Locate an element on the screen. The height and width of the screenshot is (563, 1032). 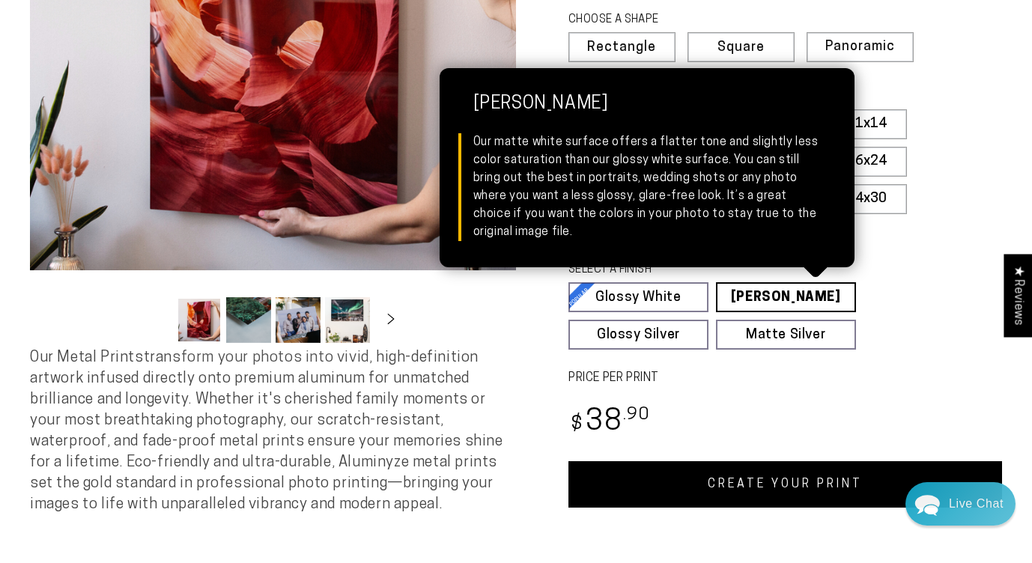
span: Panoramic is located at coordinates (859, 46).